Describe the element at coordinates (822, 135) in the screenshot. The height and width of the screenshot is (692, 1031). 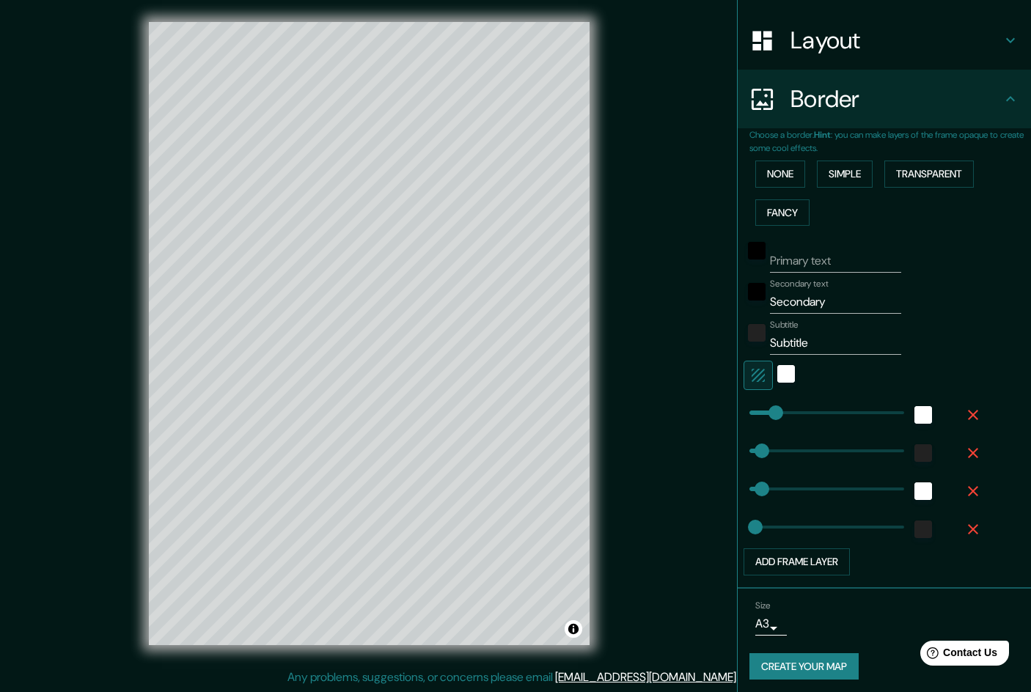
I see `b: Hint` at that location.